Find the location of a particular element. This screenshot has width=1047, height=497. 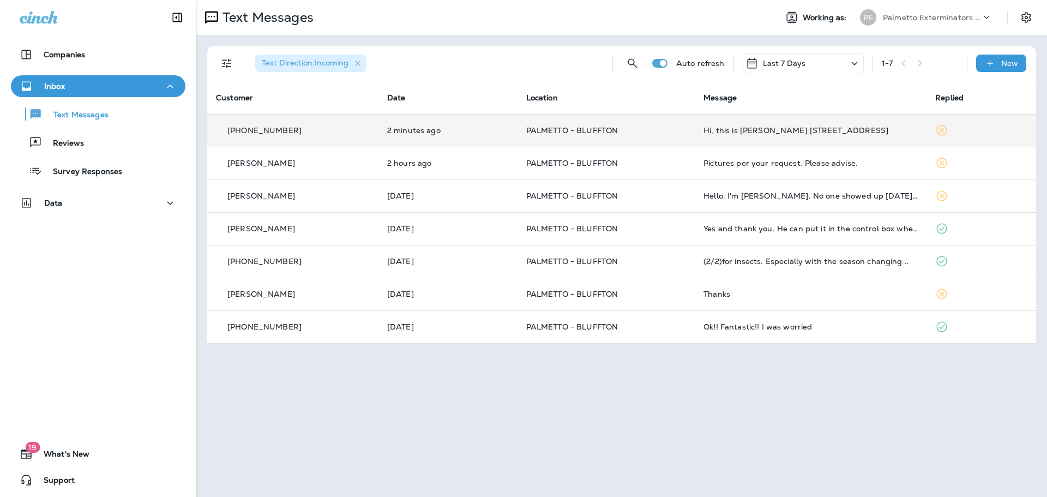

div: Text Direction:Incoming is located at coordinates (311, 63).